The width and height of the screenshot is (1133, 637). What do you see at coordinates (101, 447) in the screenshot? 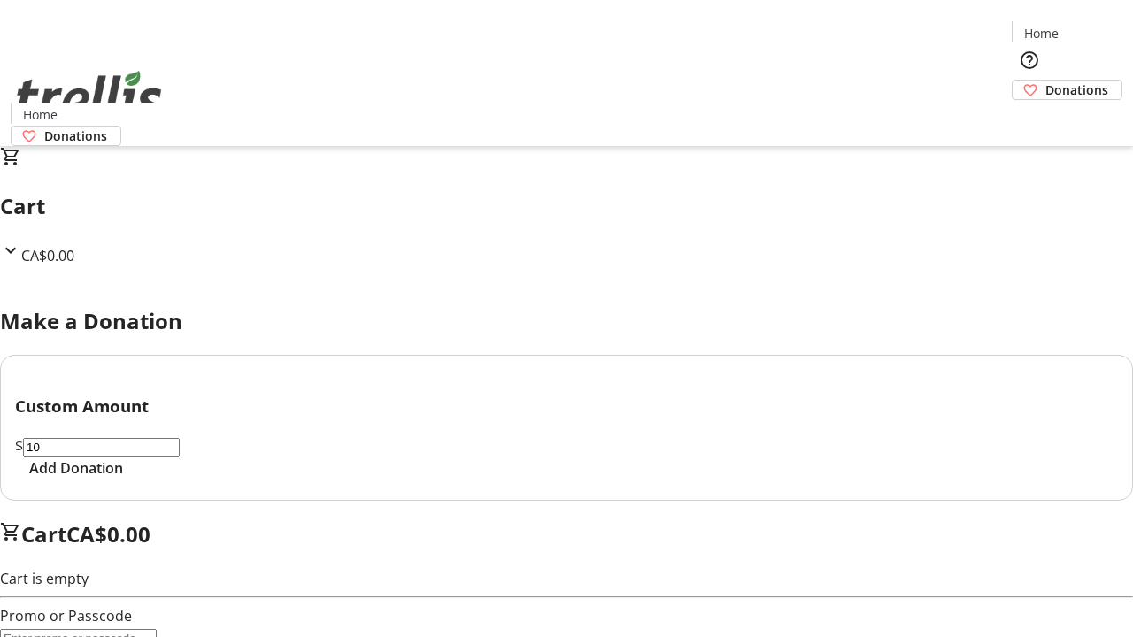
I see `input: Donation Amount` at bounding box center [101, 447].